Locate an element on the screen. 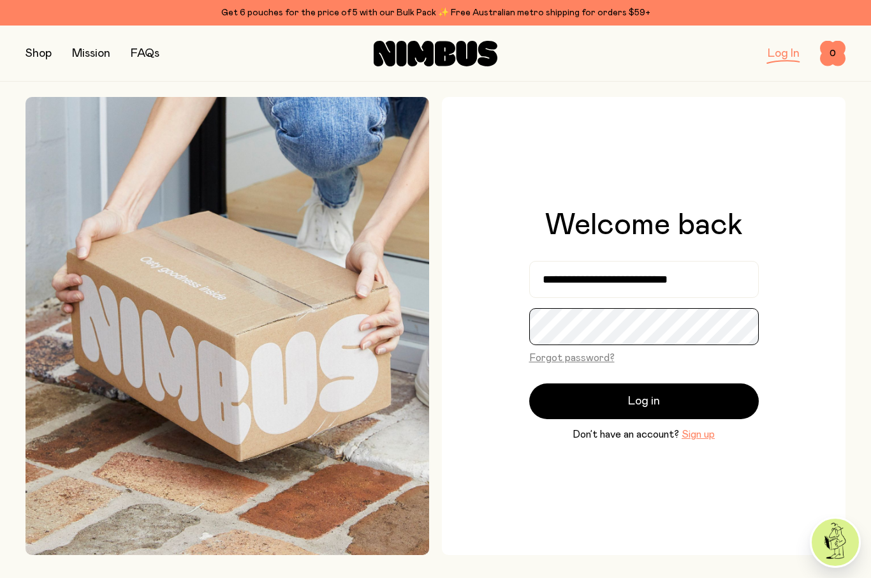 This screenshot has width=871, height=578. img: Picking up Nimbus mailer from doorstep is located at coordinates (227, 326).